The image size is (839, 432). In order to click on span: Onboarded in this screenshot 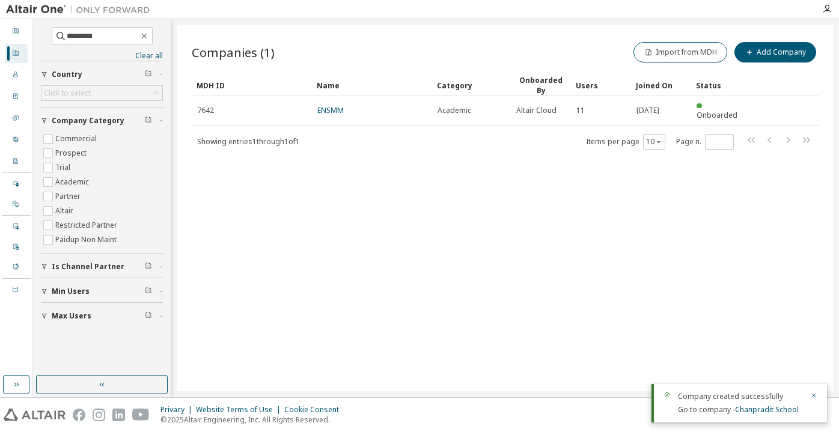, I will do `click(717, 115)`.